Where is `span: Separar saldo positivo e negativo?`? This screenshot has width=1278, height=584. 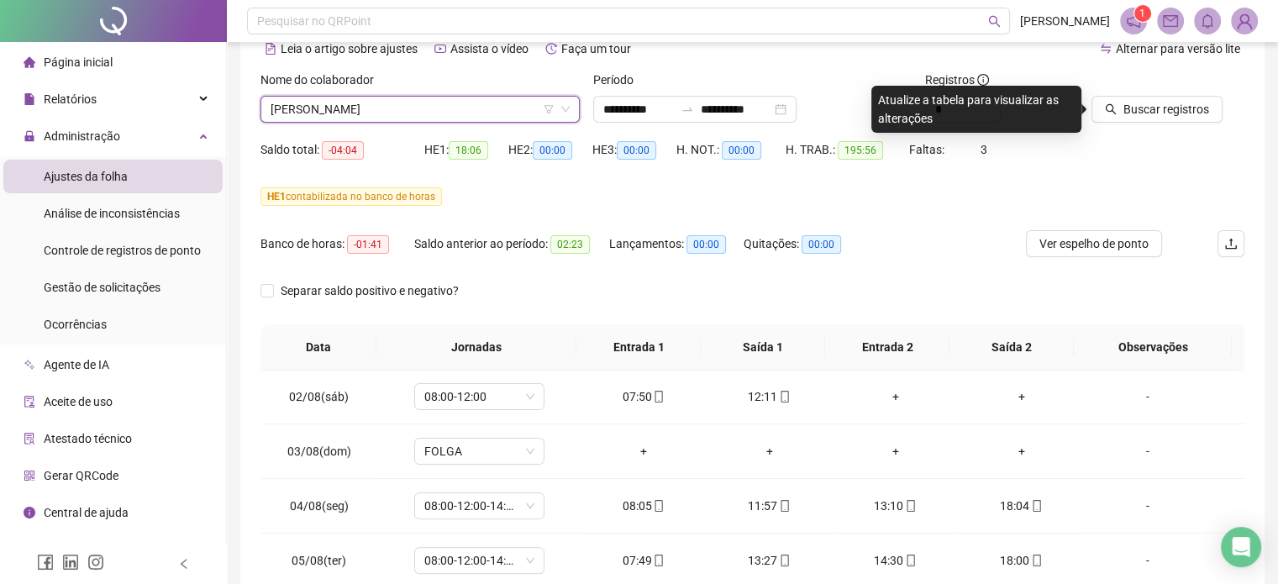
span: Separar saldo positivo e negativo? is located at coordinates (370, 291).